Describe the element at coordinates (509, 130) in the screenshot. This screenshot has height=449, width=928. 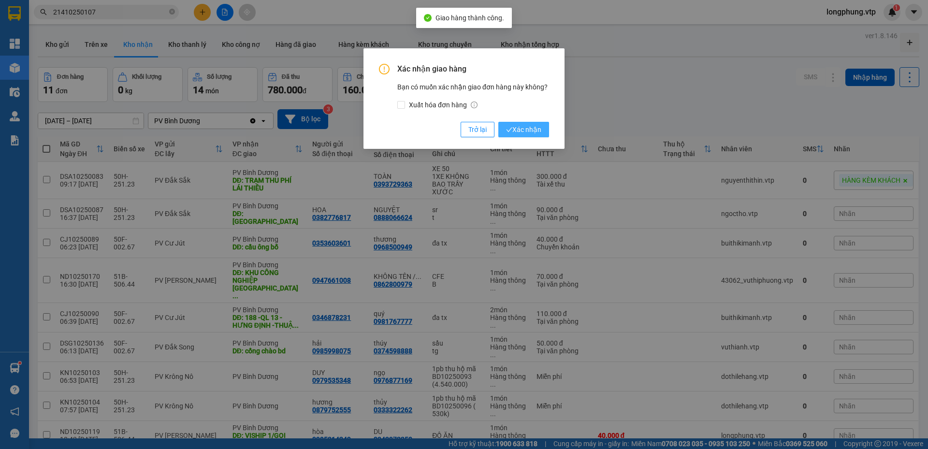
I see `span: check` at that location.